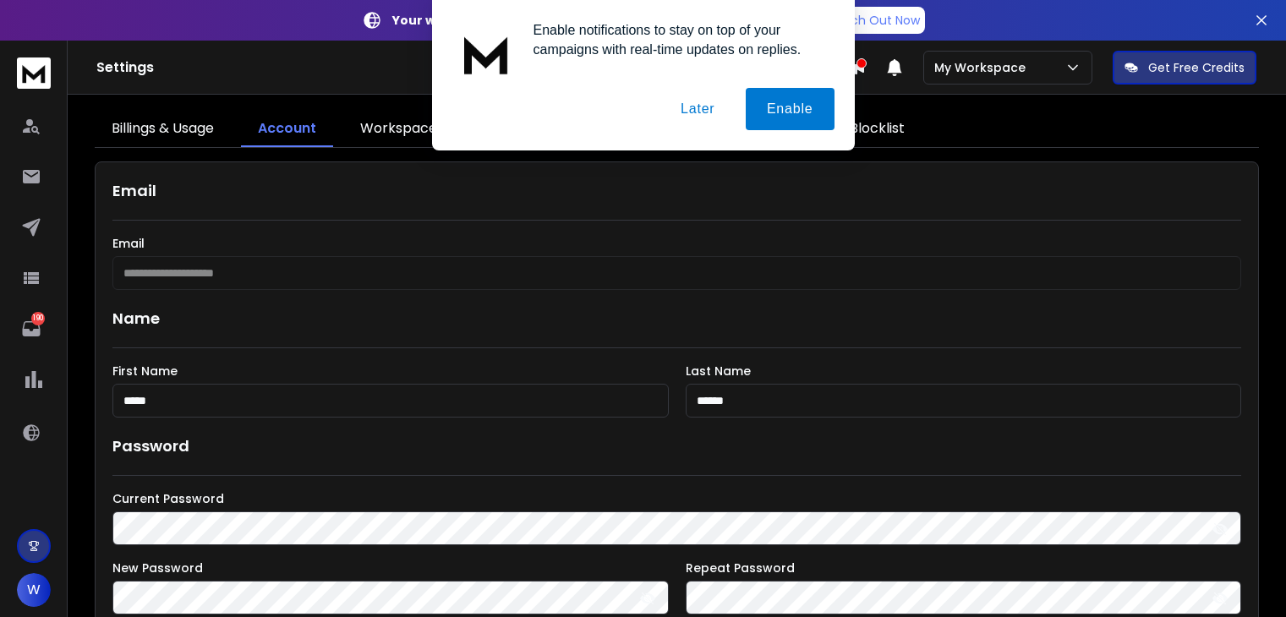 Image resolution: width=1286 pixels, height=617 pixels. What do you see at coordinates (964, 371) in the screenshot?
I see `label: Last Name` at bounding box center [964, 371].